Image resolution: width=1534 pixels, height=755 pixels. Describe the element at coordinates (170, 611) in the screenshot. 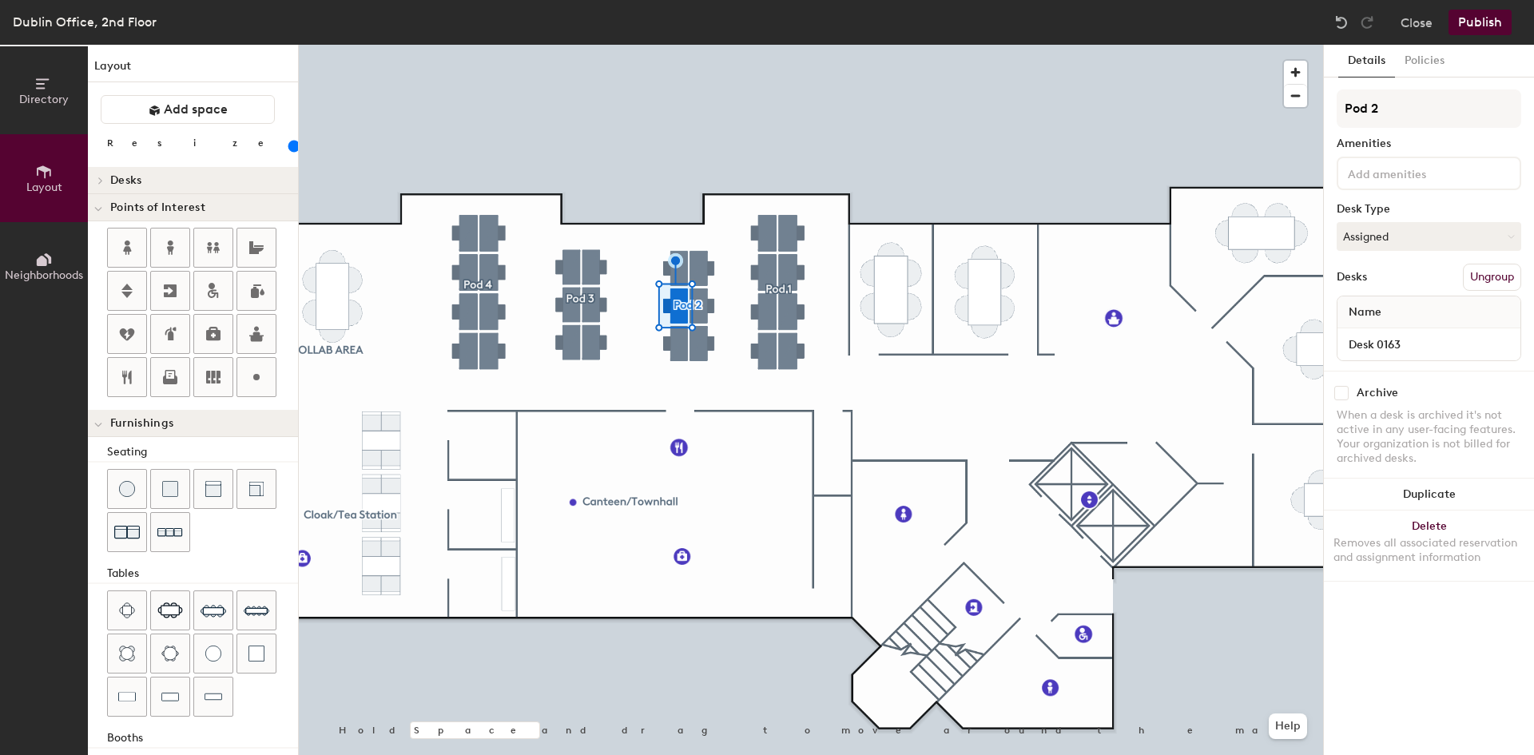

I see `img: Six seat table` at that location.